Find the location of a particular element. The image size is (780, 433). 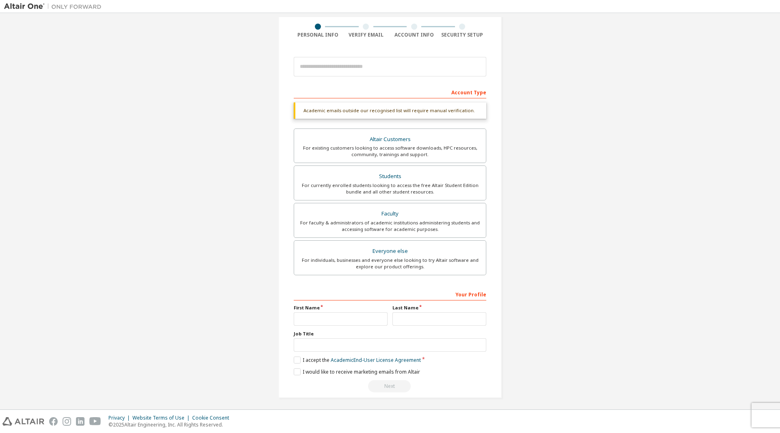

div: Read and acccept EULA to continue is located at coordinates (390, 386).